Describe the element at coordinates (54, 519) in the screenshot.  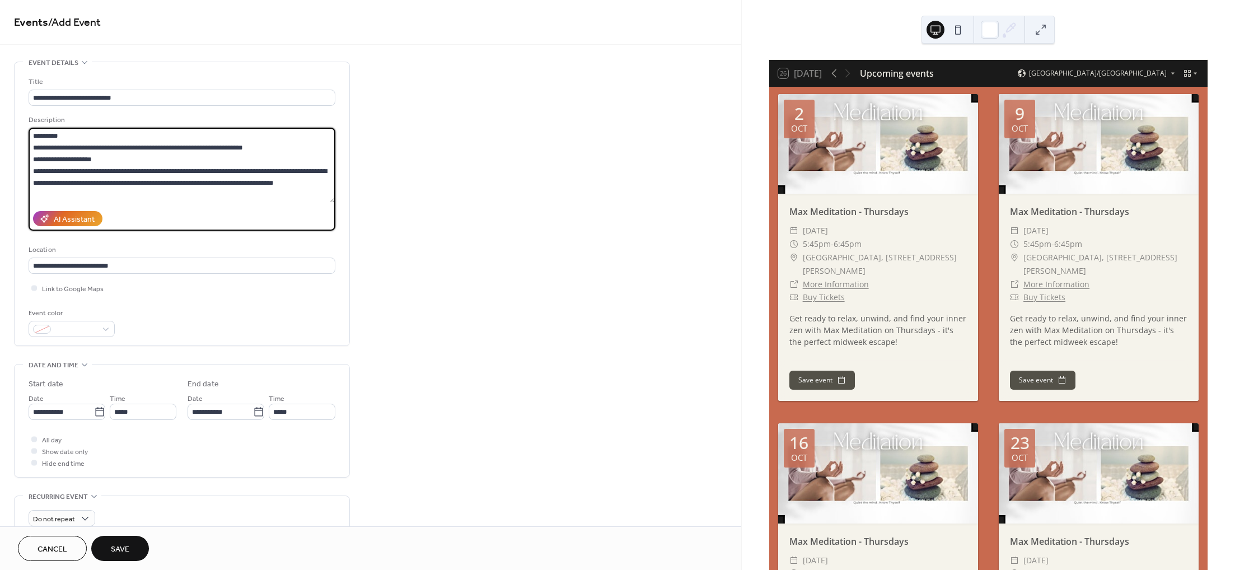
I see `span: Do not repeat` at that location.